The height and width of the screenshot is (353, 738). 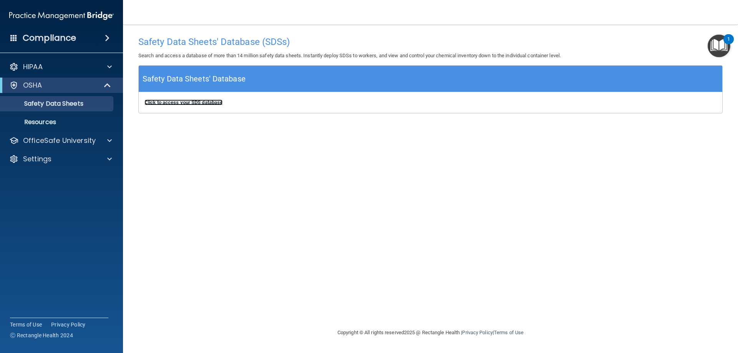 I want to click on p: OfficeSafe University, so click(x=59, y=141).